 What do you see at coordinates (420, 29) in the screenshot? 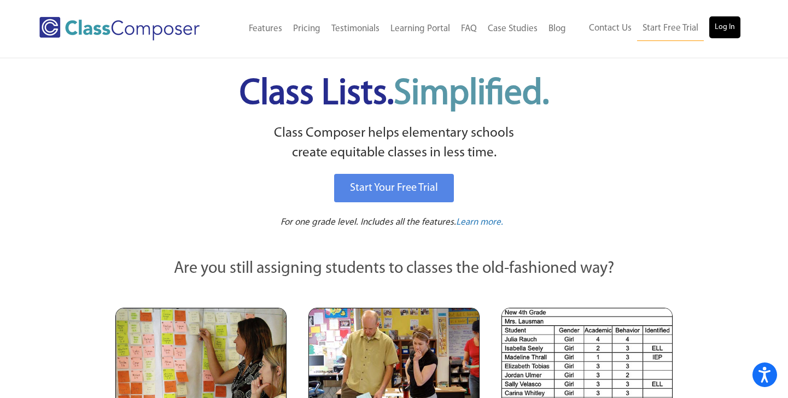
I see `a: Learning Portal` at bounding box center [420, 29].